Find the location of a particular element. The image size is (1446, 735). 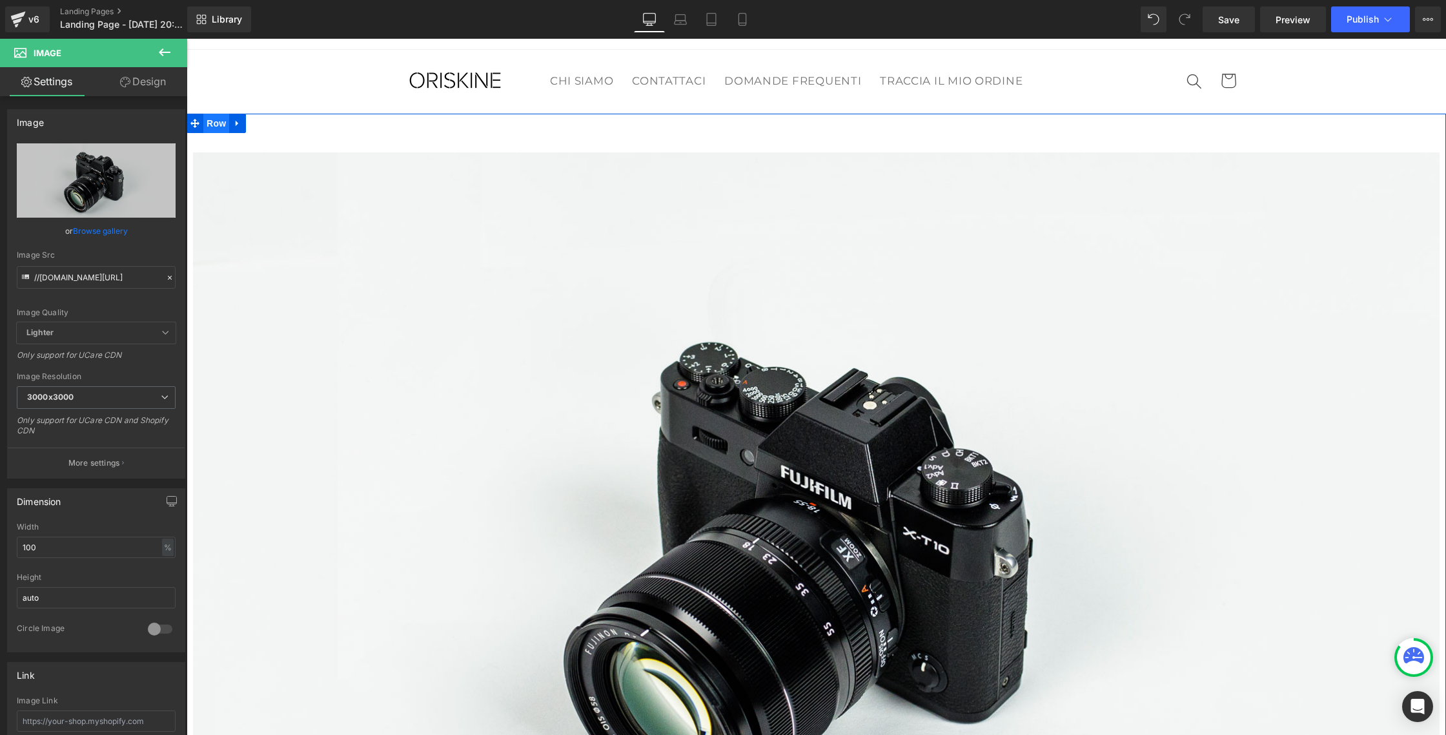

a: ORISKINE is located at coordinates (269, 43).